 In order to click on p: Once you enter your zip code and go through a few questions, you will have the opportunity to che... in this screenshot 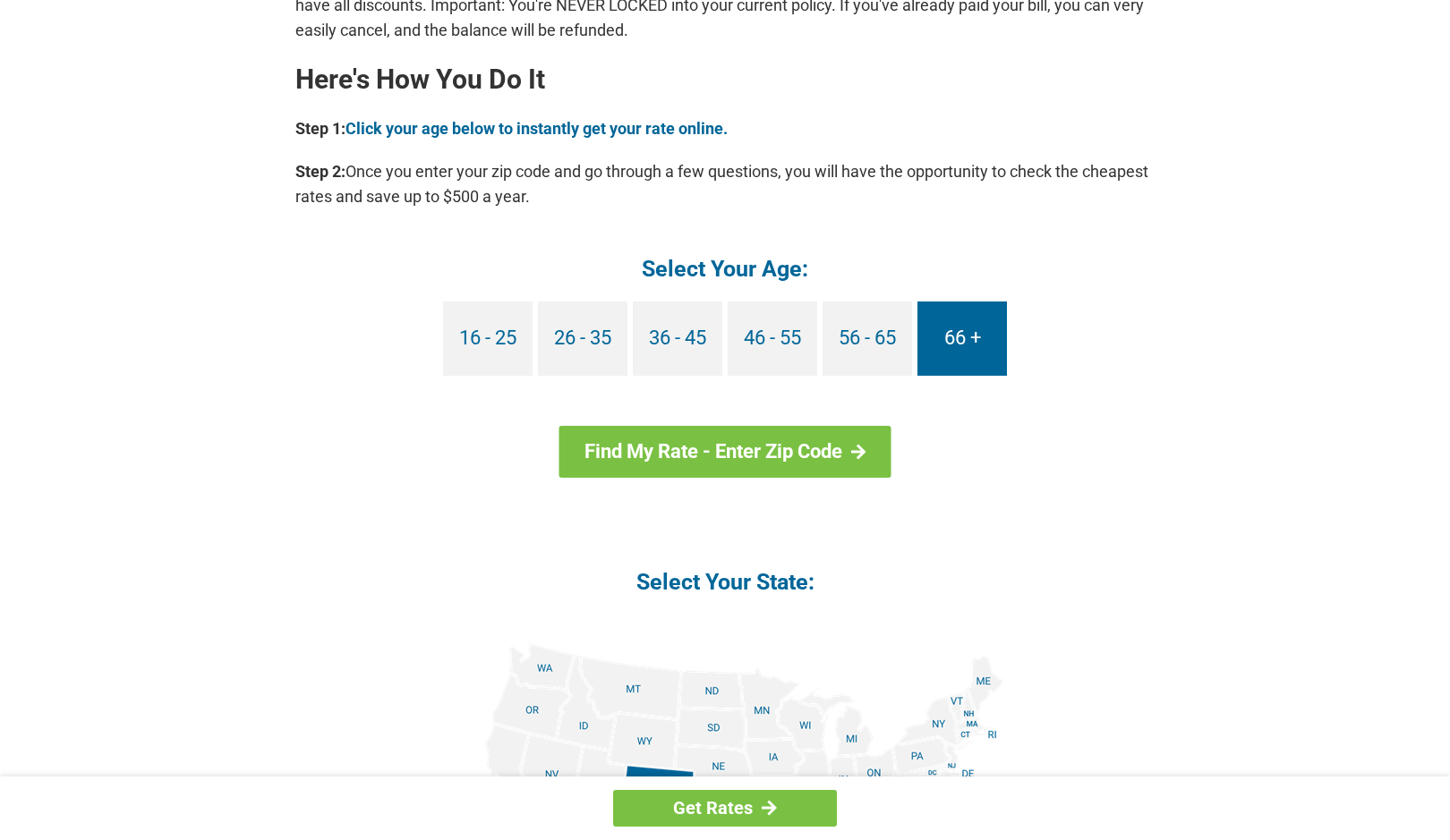, I will do `click(725, 184)`.